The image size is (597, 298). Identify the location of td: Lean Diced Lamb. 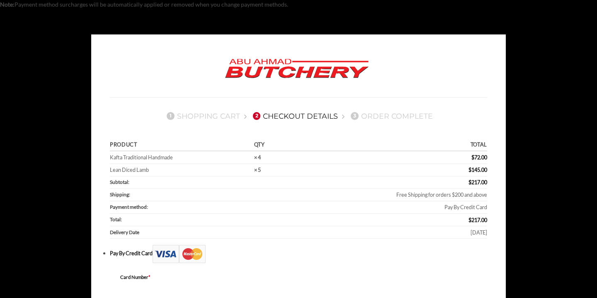
(180, 170).